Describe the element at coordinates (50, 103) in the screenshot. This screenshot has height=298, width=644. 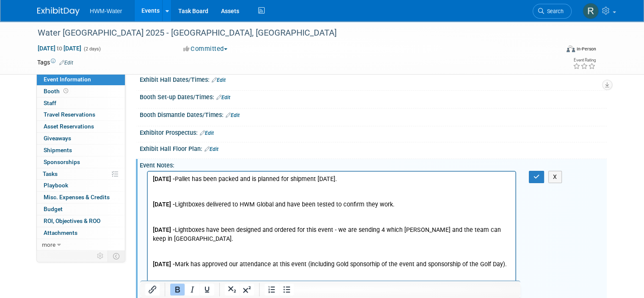
I see `span: Staff` at that location.